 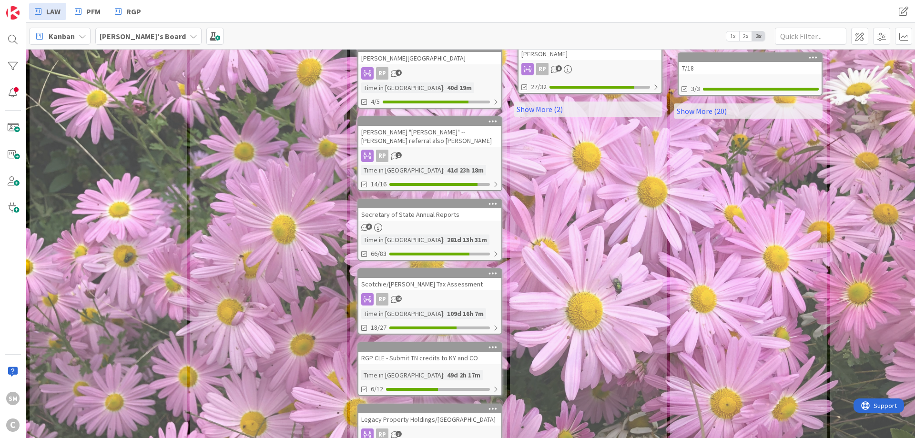 What do you see at coordinates (398, 434) in the screenshot?
I see `span: 3` at bounding box center [398, 434].